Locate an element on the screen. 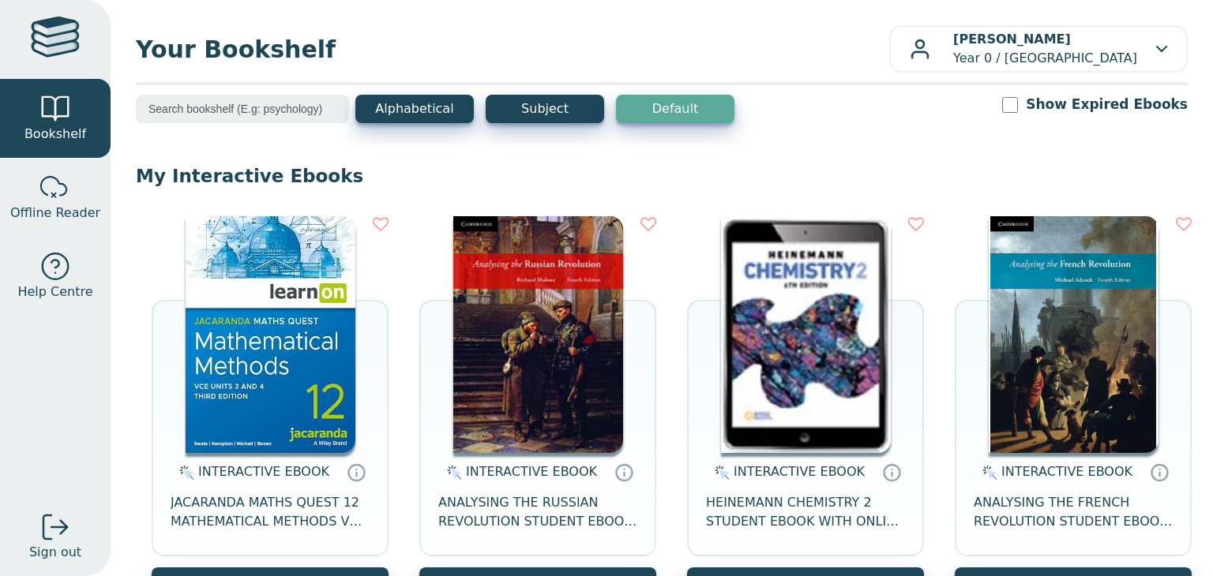 This screenshot has height=576, width=1213. button: Alphabetical is located at coordinates (414, 109).